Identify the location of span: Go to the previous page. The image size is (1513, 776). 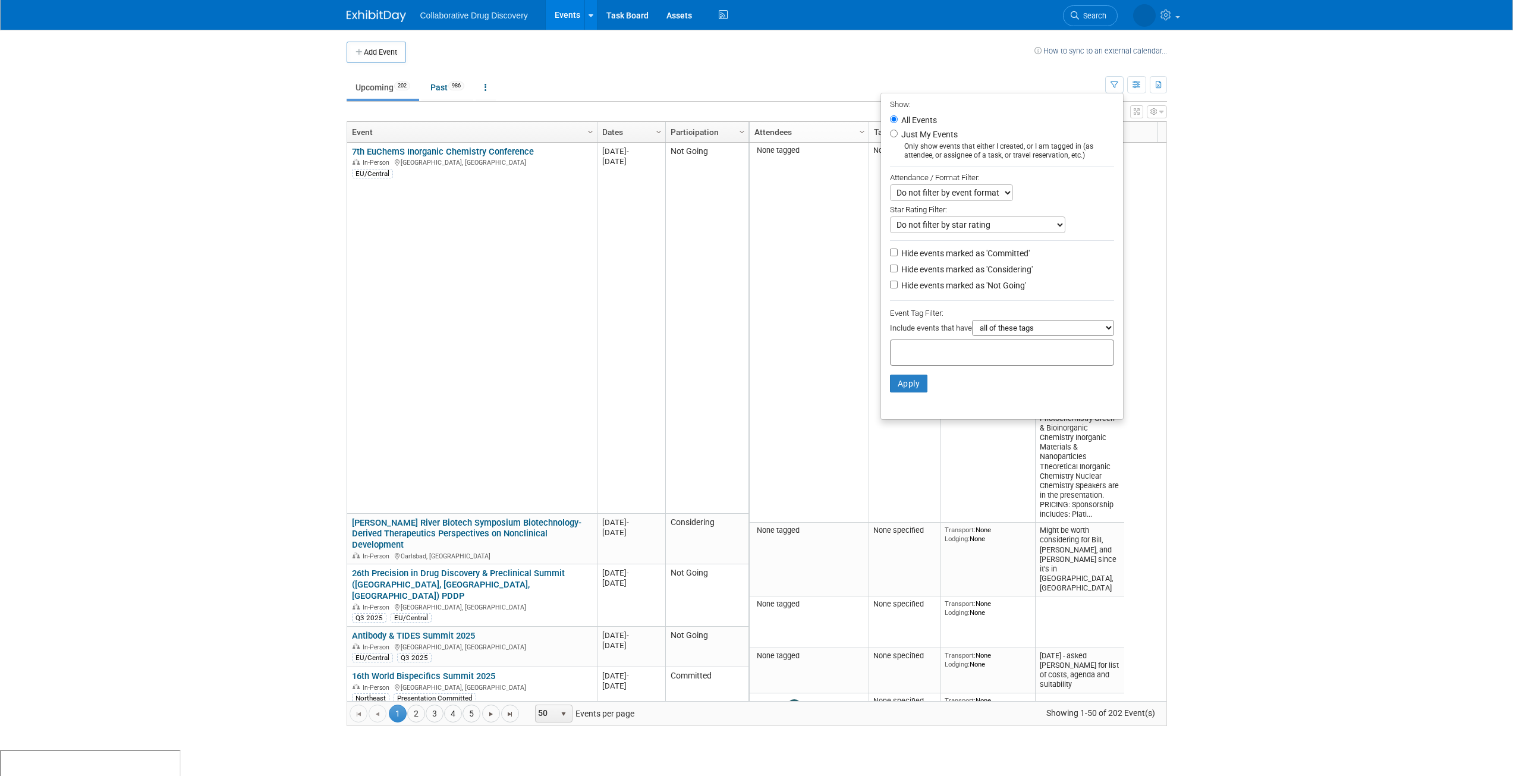
(378, 714).